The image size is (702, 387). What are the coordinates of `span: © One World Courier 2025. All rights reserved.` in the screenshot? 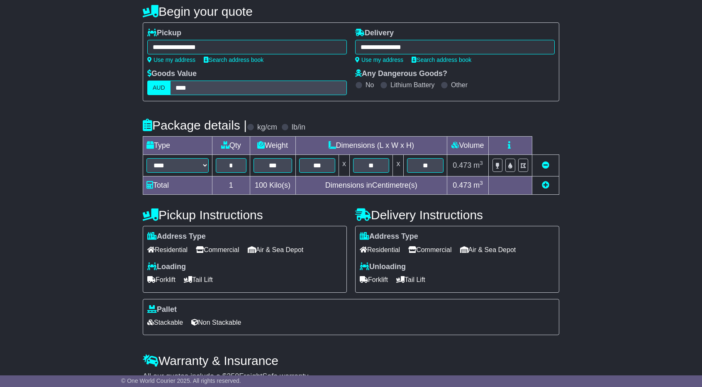 It's located at (181, 381).